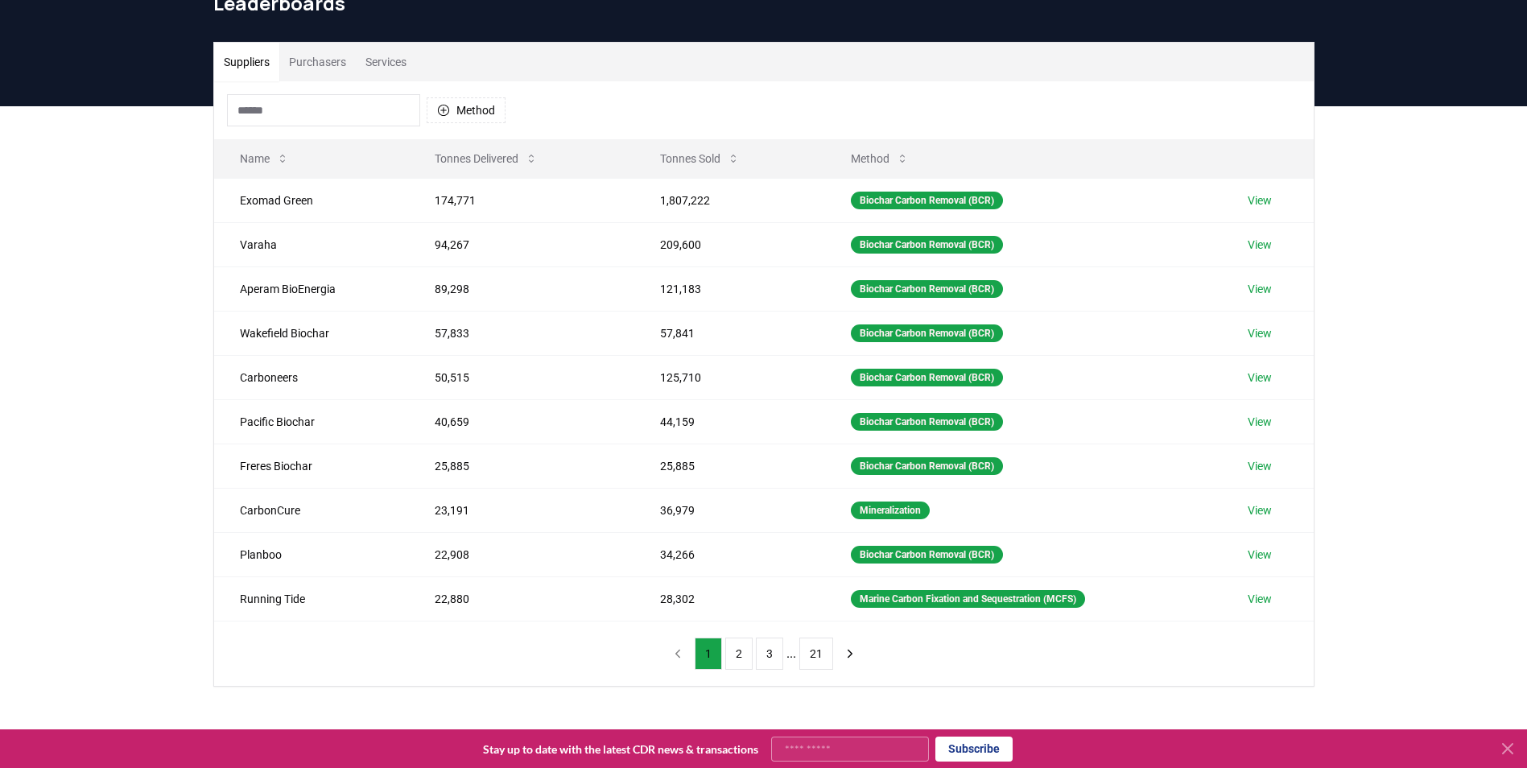 The image size is (1527, 768). What do you see at coordinates (729, 244) in the screenshot?
I see `td: 209,600` at bounding box center [729, 244].